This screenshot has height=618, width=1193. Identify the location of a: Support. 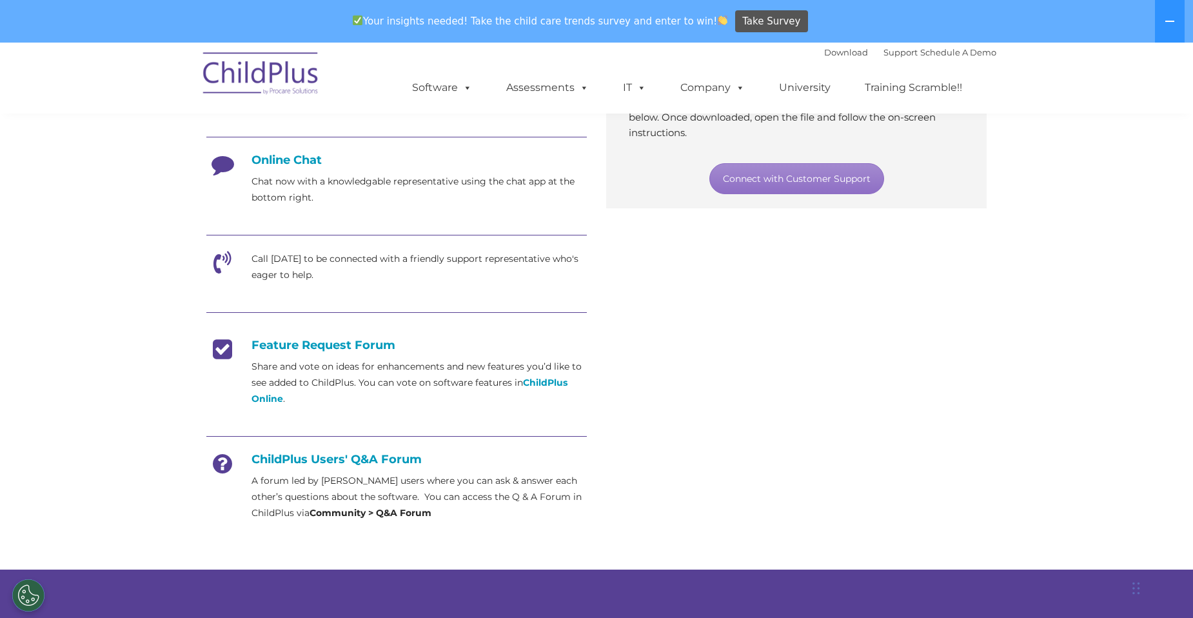
(900, 52).